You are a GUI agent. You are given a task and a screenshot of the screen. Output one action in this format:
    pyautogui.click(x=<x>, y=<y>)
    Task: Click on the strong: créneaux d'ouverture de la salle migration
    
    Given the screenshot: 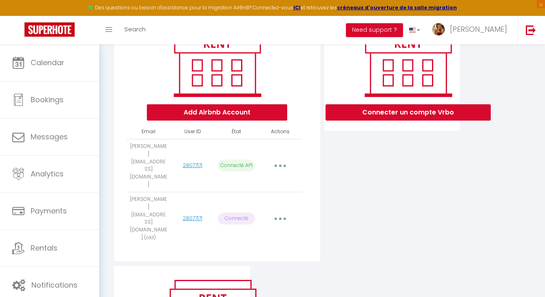 What is the action you would take?
    pyautogui.click(x=397, y=7)
    